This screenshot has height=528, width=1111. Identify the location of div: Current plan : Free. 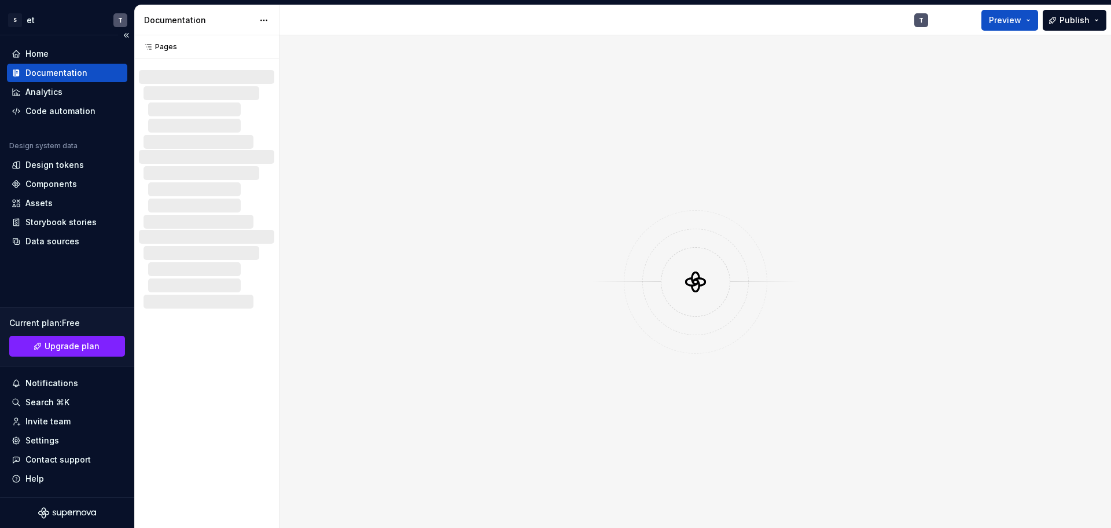
(67, 323).